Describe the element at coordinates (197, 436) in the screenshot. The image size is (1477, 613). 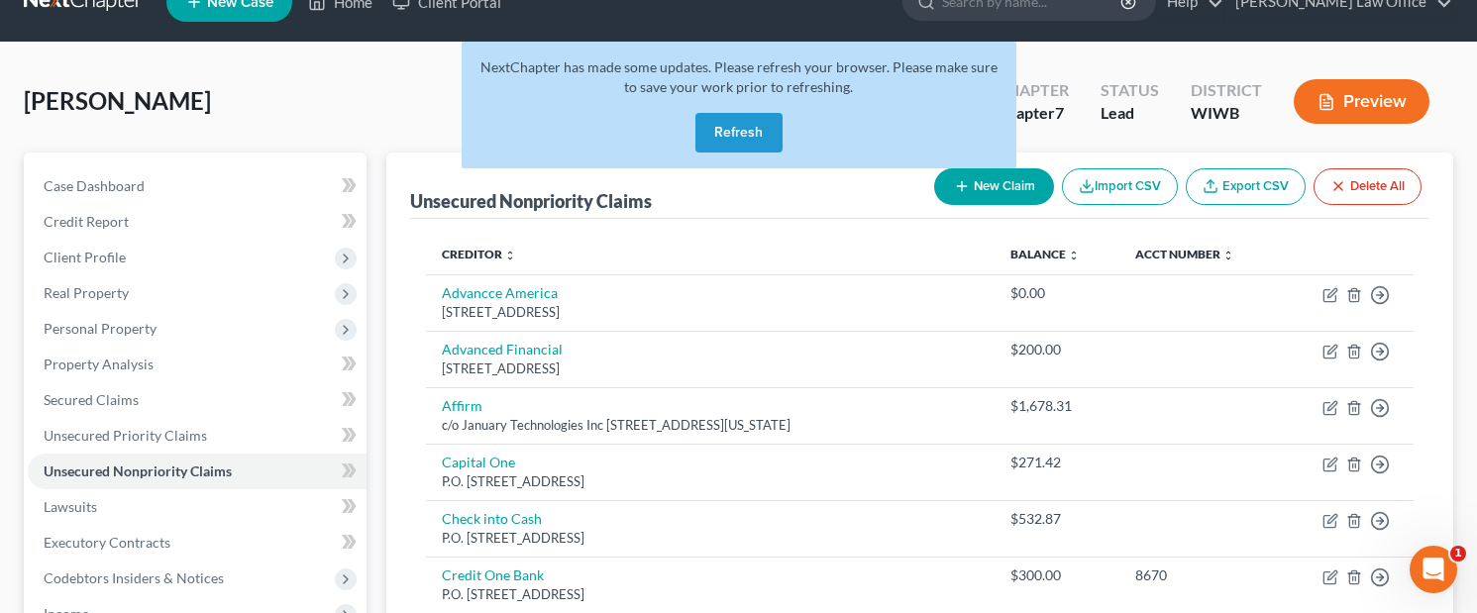
I see `a: Unsecured Priority Claims` at that location.